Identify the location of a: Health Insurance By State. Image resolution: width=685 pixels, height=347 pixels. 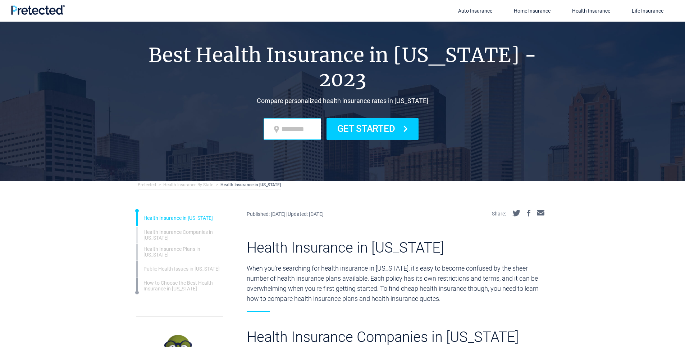
(188, 185).